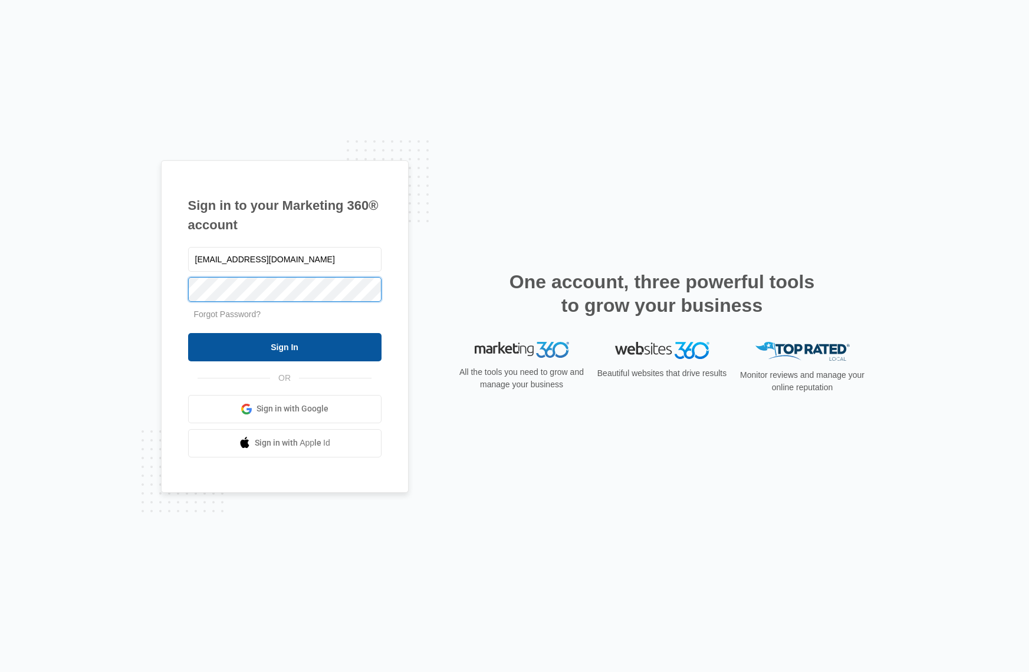 The image size is (1029, 672). I want to click on input: Sign In, so click(285, 347).